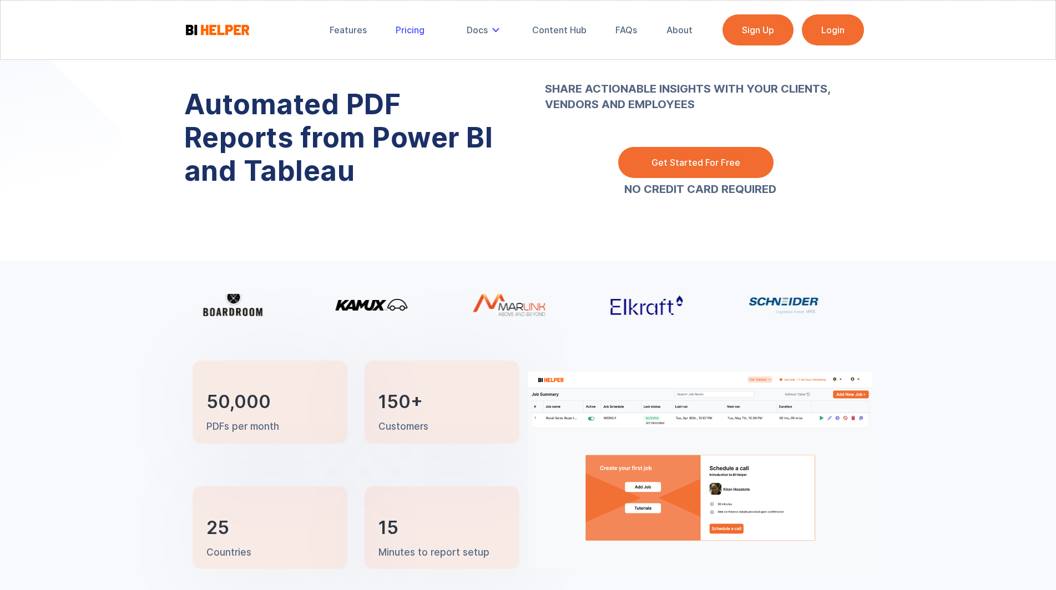 The width and height of the screenshot is (1056, 590). I want to click on a: Content Hub, so click(559, 30).